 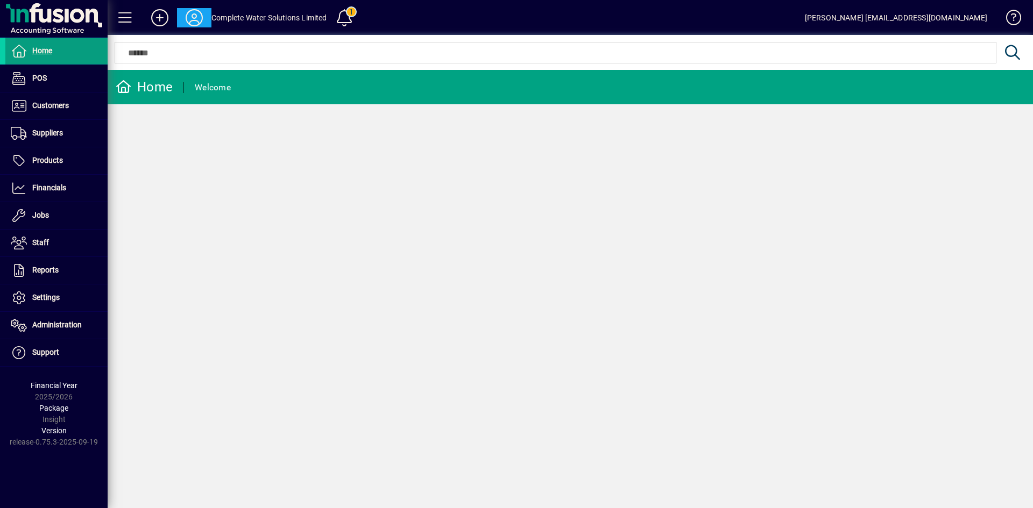 I want to click on span: Customers, so click(x=51, y=105).